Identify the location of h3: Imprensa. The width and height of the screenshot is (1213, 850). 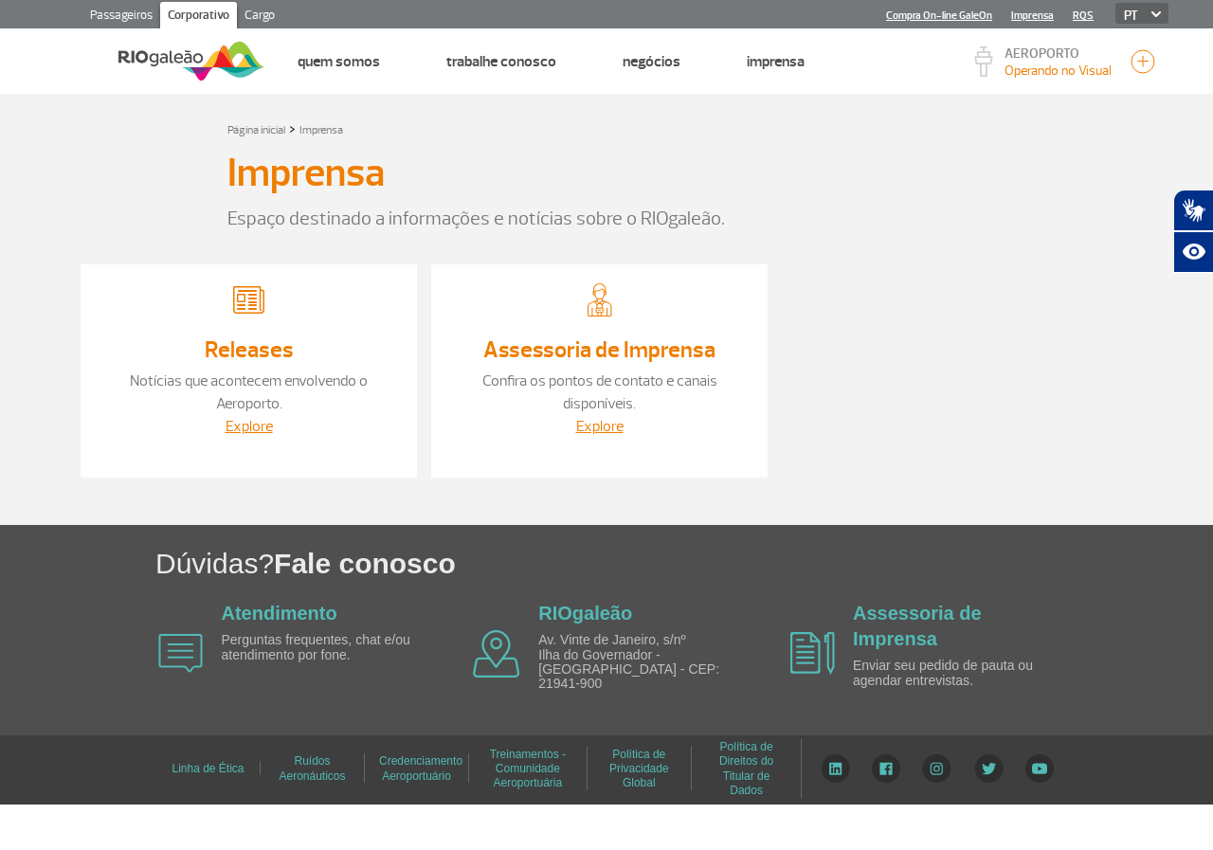
(306, 173).